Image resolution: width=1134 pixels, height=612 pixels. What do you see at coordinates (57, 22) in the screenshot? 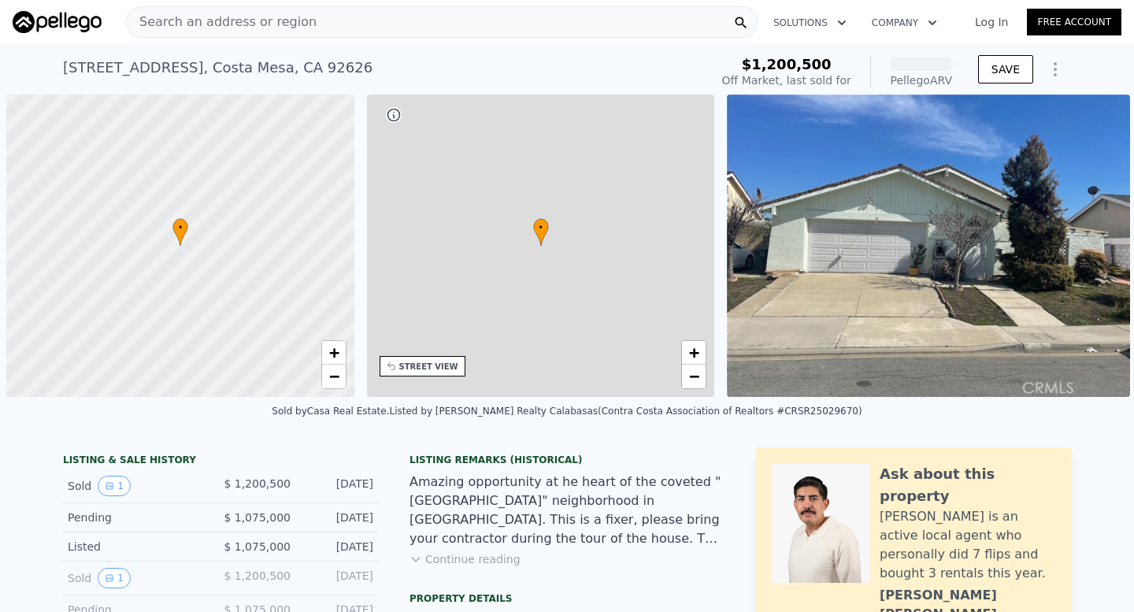
I see `img: Pellego` at bounding box center [57, 22].